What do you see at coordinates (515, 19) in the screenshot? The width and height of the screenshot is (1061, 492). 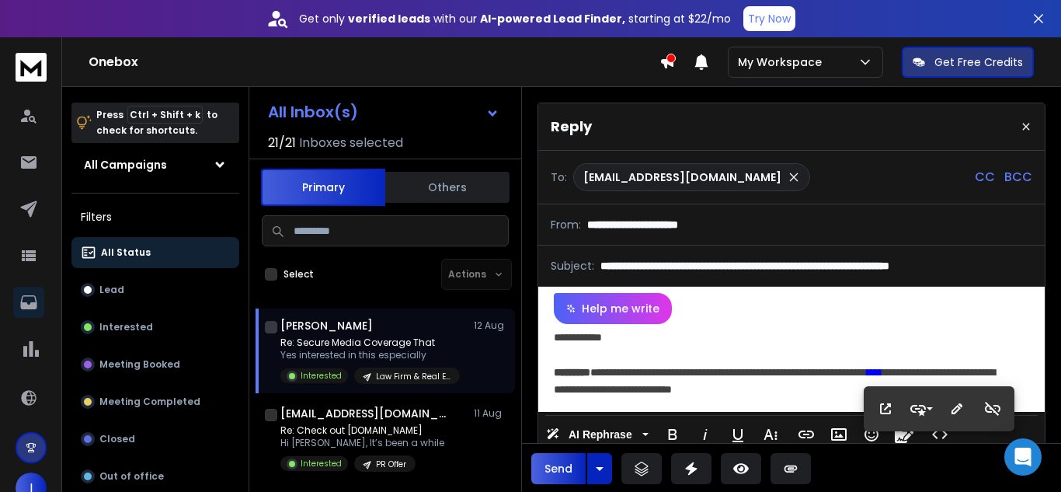 I see `p: Get only with our starting at $22/mo` at bounding box center [515, 19].